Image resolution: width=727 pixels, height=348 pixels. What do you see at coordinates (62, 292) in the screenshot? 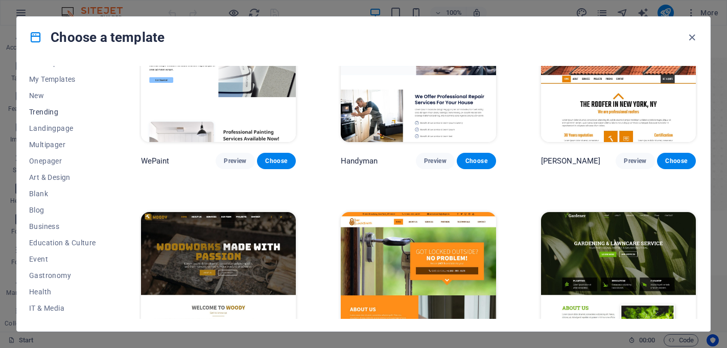
I see `button: Health` at bounding box center [62, 292].